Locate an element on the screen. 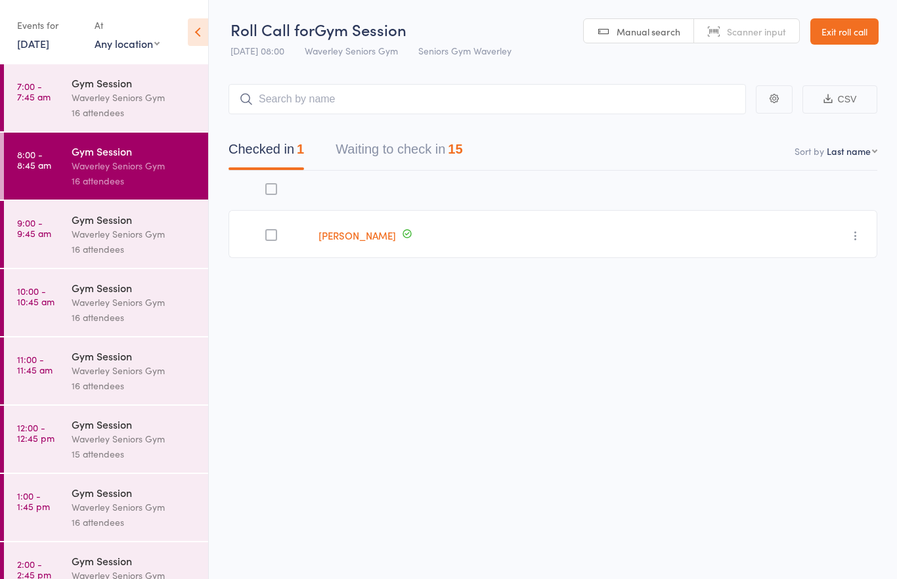 This screenshot has width=897, height=579. span: Seniors Gym Waverley is located at coordinates (465, 51).